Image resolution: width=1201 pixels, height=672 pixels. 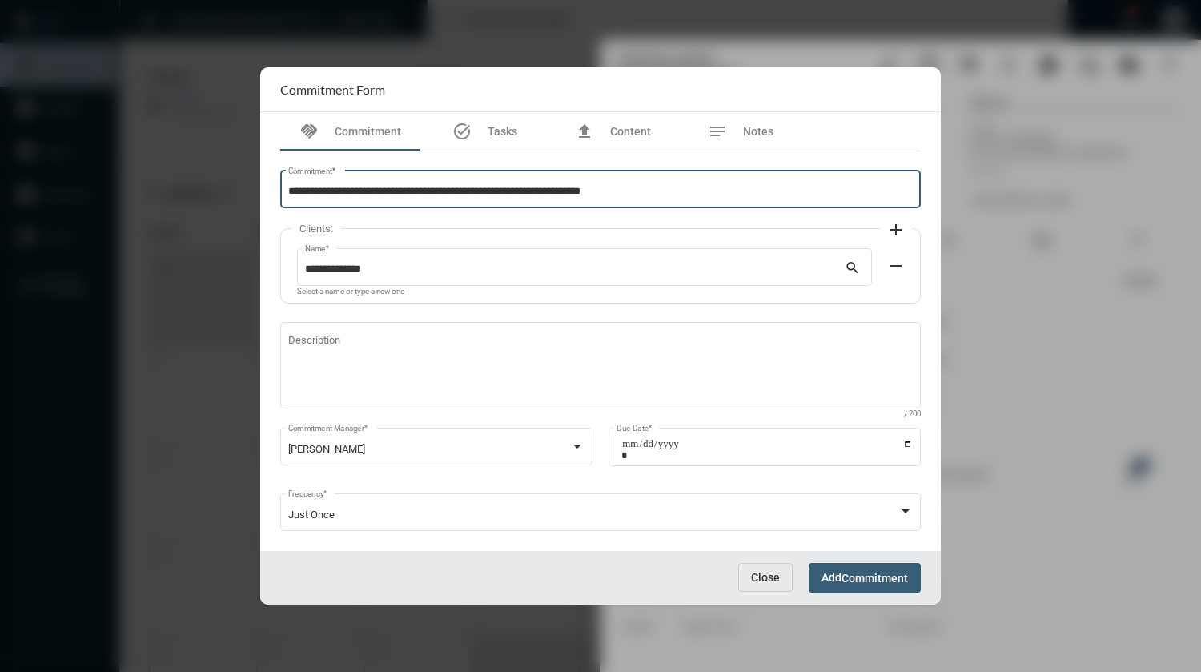 What do you see at coordinates (896, 266) in the screenshot?
I see `mat-icon: remove` at bounding box center [896, 266].